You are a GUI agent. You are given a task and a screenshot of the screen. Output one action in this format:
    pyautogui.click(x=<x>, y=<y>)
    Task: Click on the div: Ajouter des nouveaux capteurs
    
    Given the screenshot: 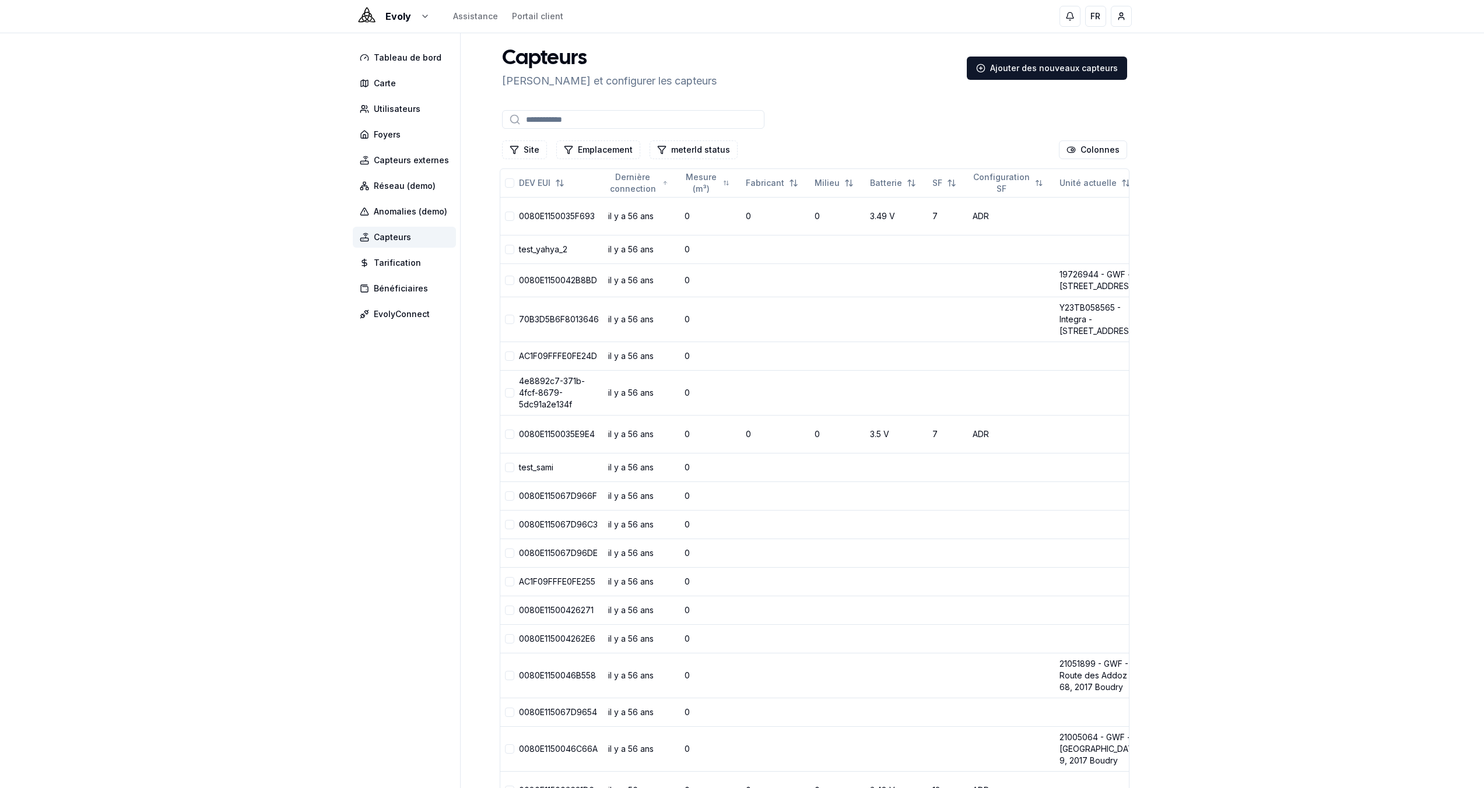 What is the action you would take?
    pyautogui.click(x=1046, y=68)
    